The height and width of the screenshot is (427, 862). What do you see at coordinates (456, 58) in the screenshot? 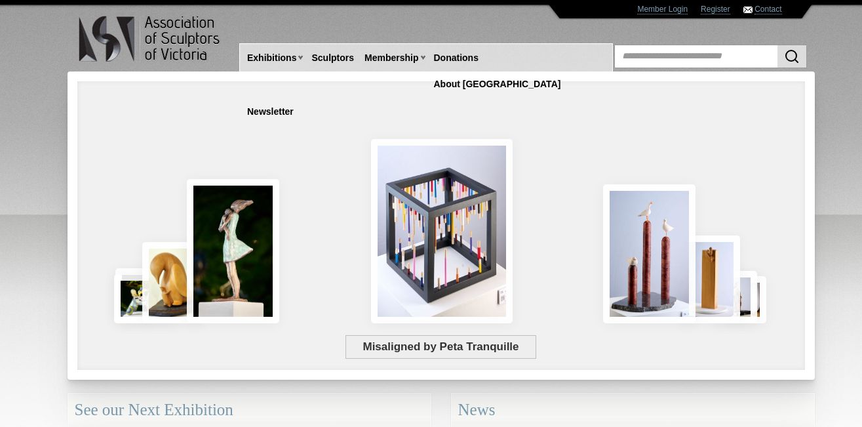
I see `a: Donations` at bounding box center [456, 58].